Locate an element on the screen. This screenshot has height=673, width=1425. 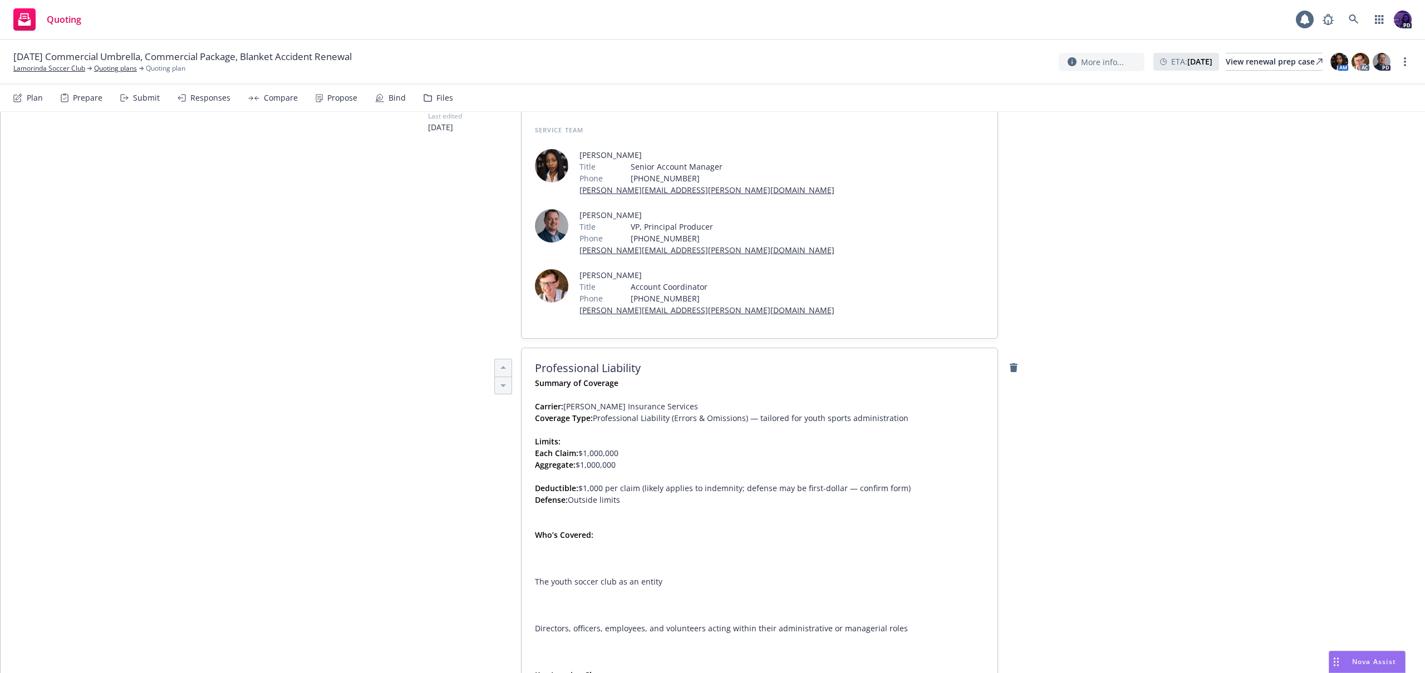
span: Service Team is located at coordinates (559, 130).